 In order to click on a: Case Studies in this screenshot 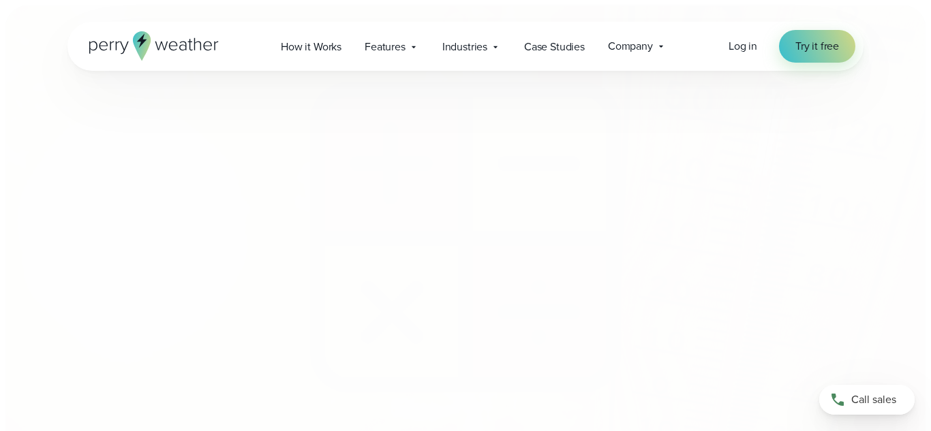, I will do `click(554, 46)`.